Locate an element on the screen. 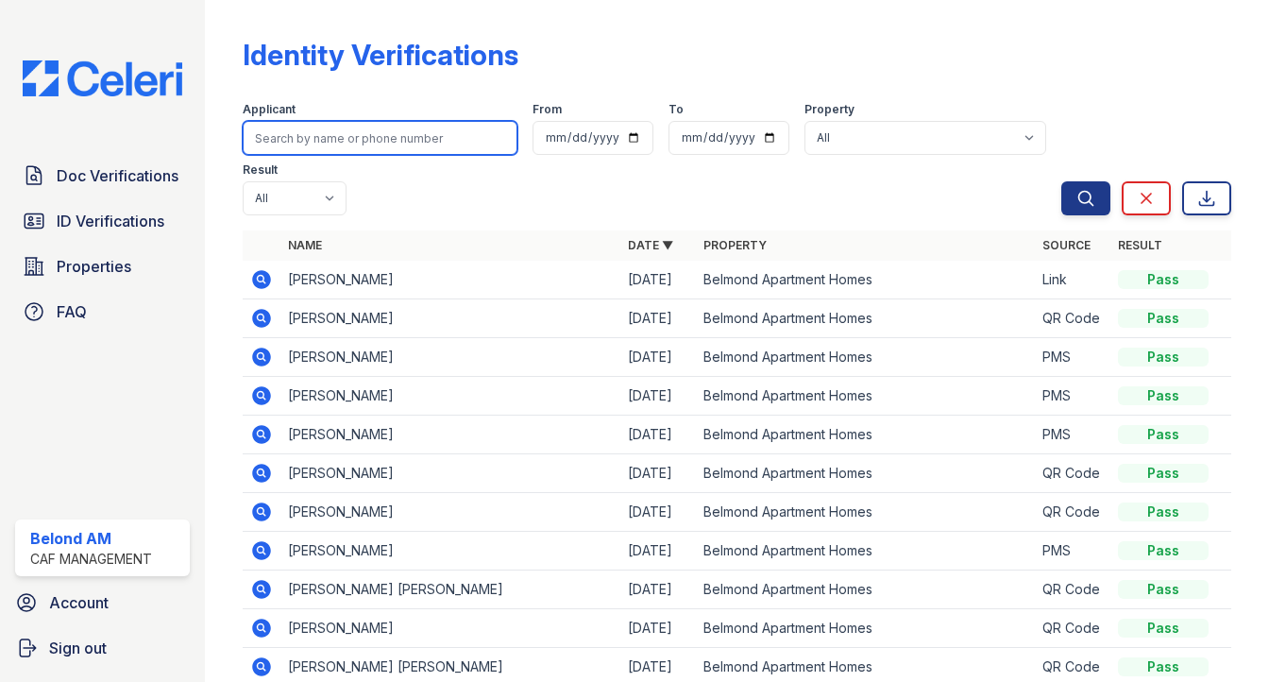 The image size is (1269, 682). div: Identity Verifications is located at coordinates (380, 55).